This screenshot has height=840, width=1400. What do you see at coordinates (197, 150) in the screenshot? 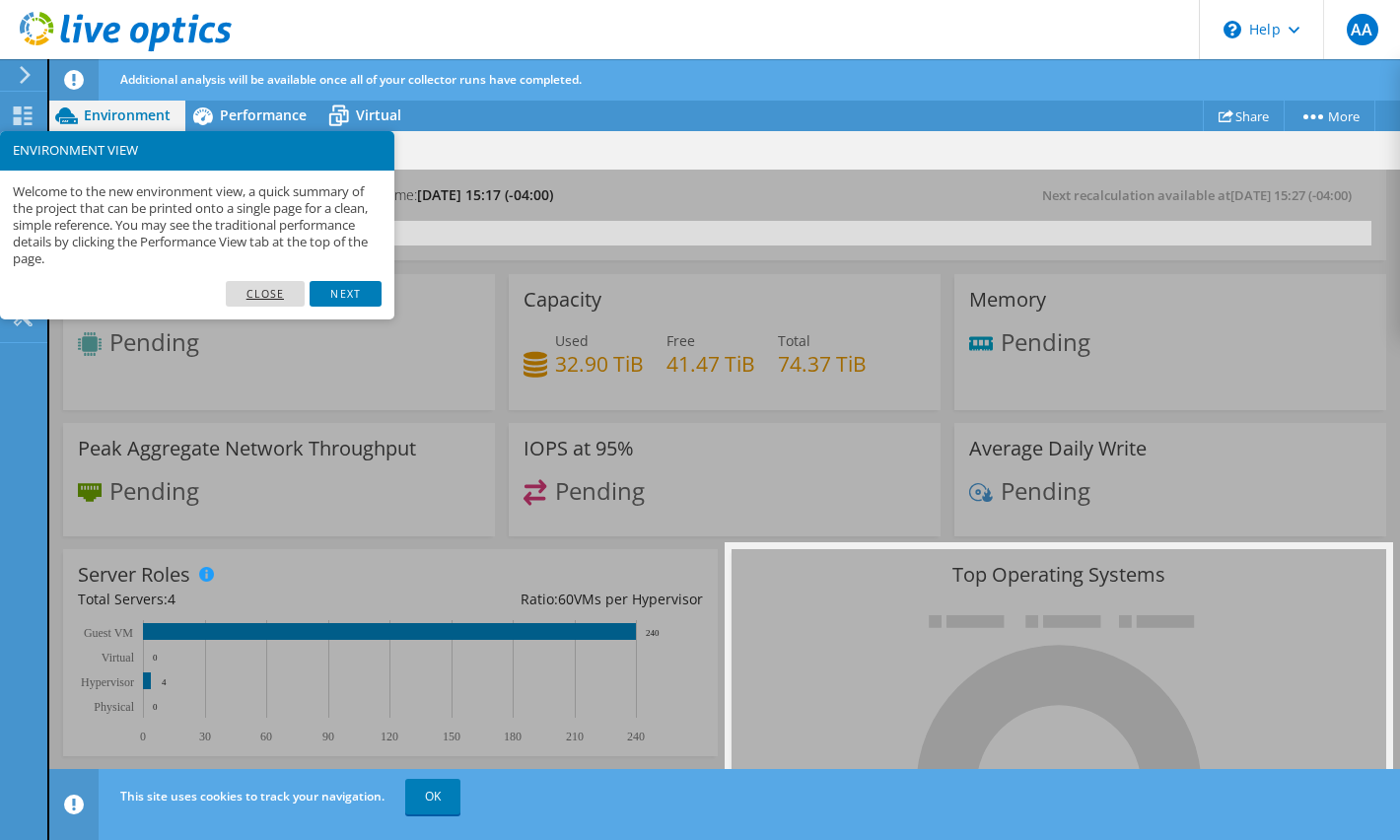
I see `h3: ENVIRONMENT VIEW` at bounding box center [197, 150].